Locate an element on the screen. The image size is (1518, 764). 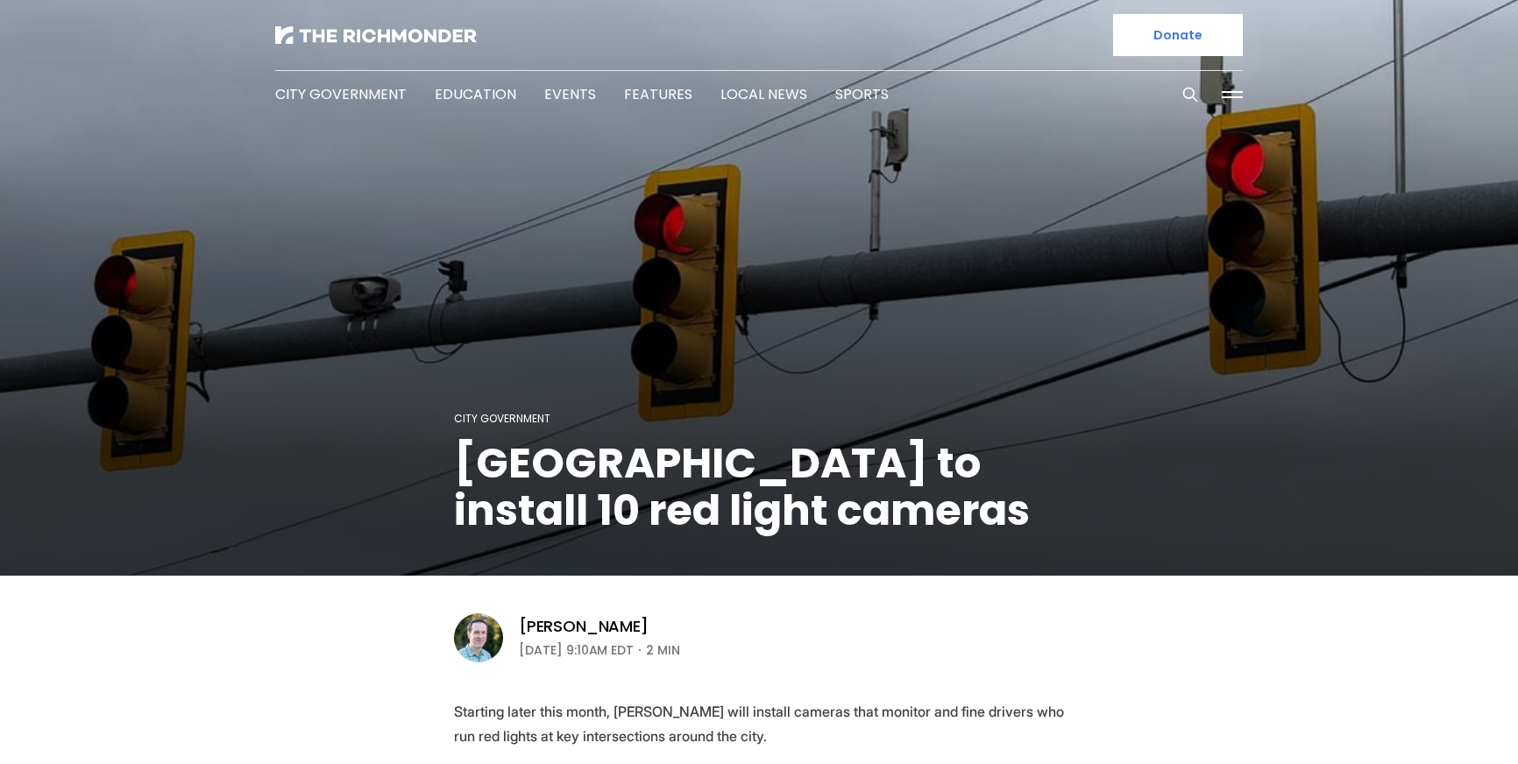
a: Donate is located at coordinates (1178, 35).